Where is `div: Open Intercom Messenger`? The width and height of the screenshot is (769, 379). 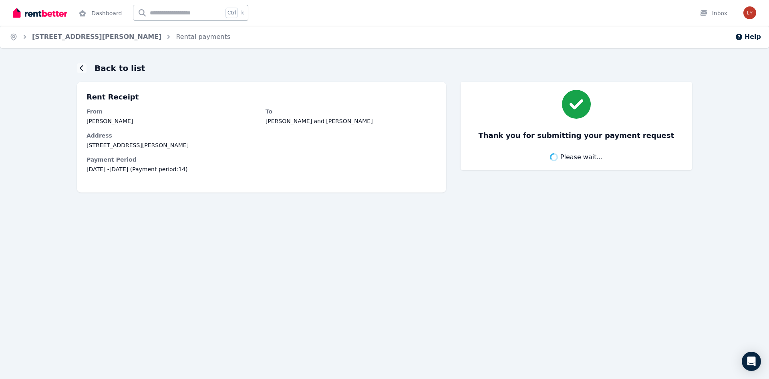 div: Open Intercom Messenger is located at coordinates (752, 361).